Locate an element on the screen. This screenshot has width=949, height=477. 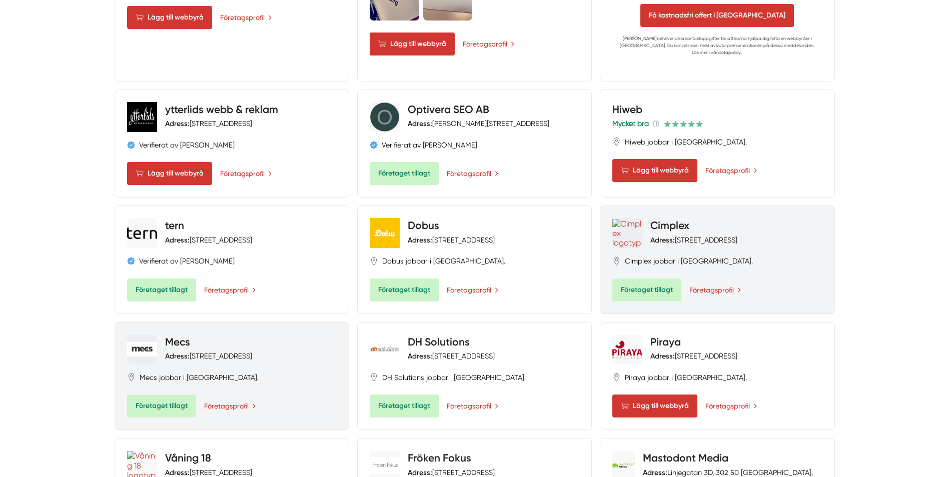
a: Piraya is located at coordinates (666, 342).